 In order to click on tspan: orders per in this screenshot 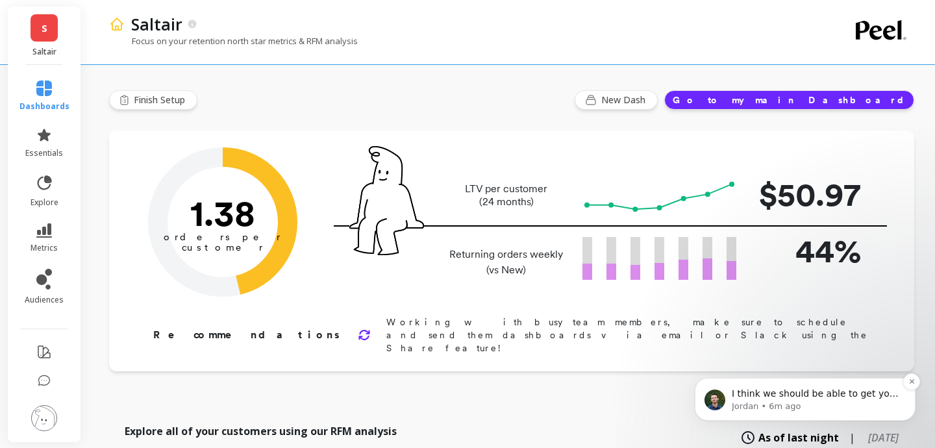, I will do `click(223, 237)`.